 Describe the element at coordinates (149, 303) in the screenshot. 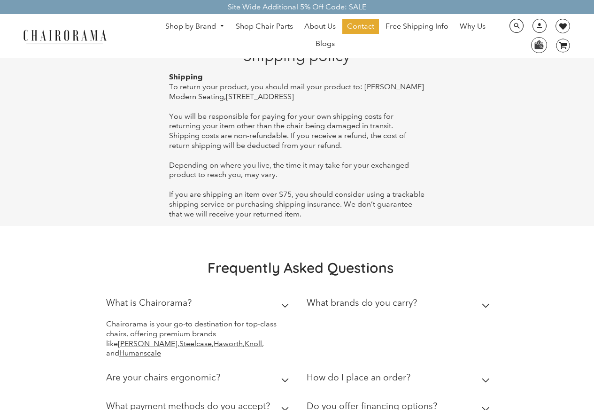

I see `h2: What is Chairorama?` at that location.